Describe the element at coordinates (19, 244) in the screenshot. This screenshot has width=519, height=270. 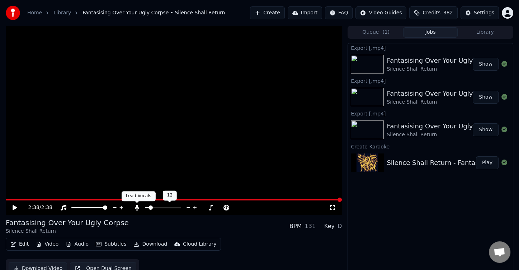
I see `button: Edit` at that location.